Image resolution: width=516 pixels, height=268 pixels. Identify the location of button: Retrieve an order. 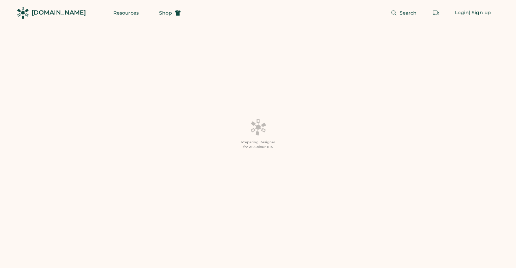
(436, 13).